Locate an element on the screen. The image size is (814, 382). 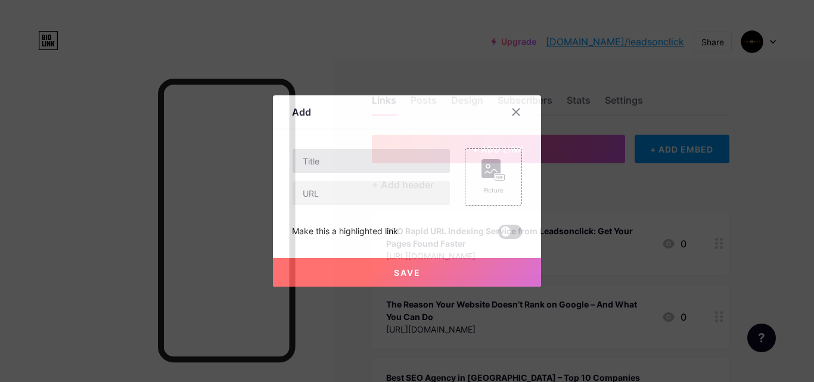
div: Picture is located at coordinates (494, 190).